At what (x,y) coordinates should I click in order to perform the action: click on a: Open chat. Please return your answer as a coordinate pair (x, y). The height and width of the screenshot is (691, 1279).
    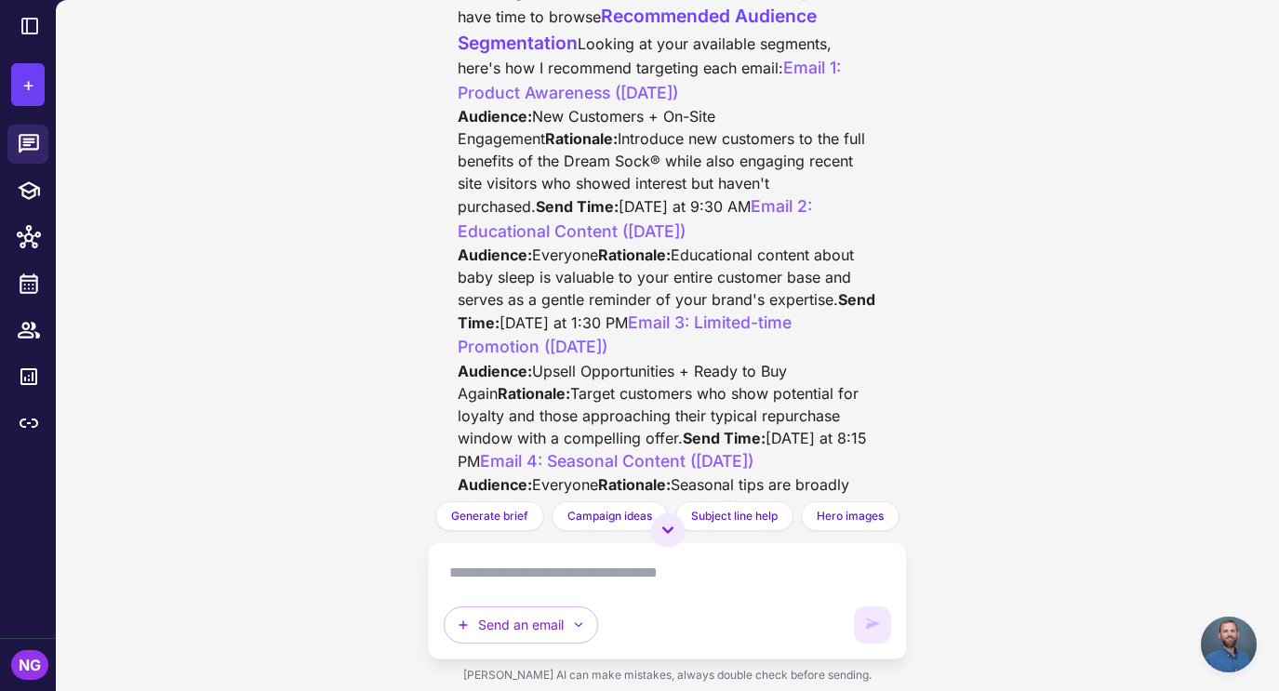
    Looking at the image, I should click on (1228, 644).